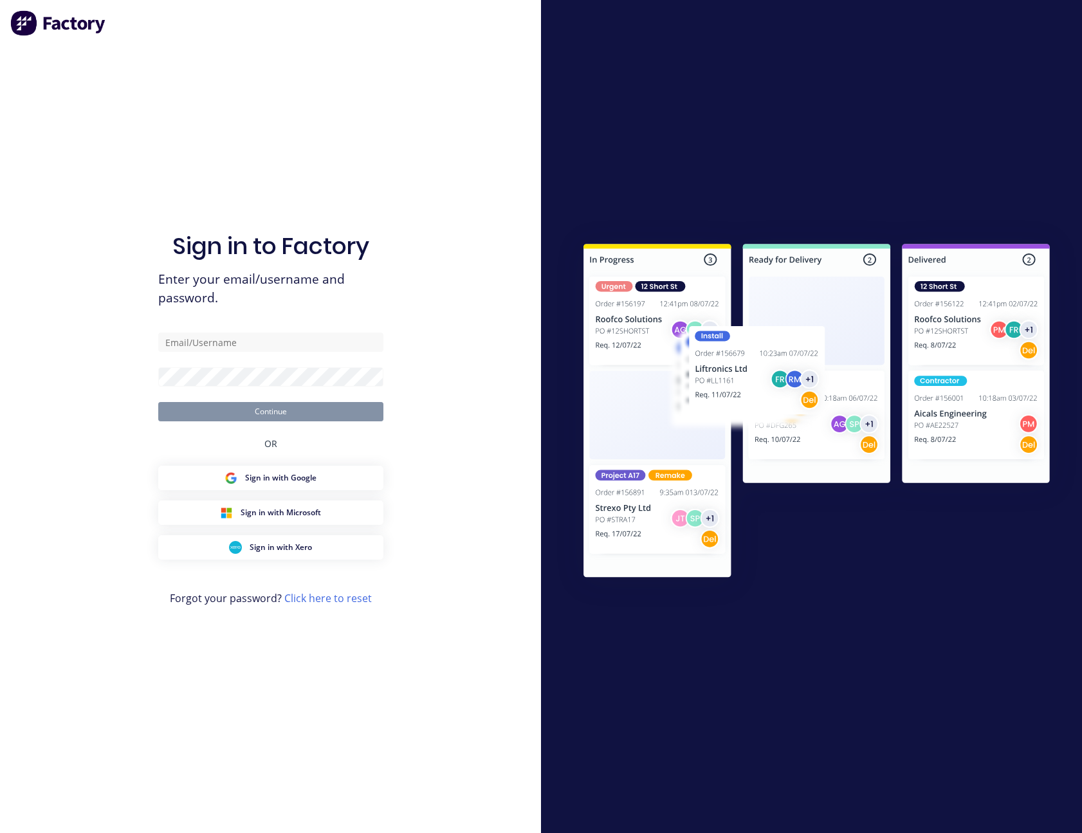 The height and width of the screenshot is (833, 1082). I want to click on img: Sign in, so click(816, 413).